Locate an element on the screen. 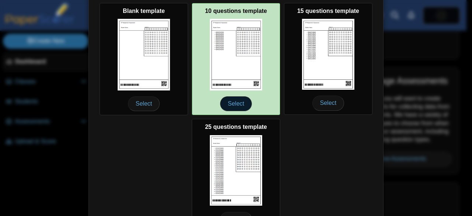 The width and height of the screenshot is (472, 216). b: 15 questions template is located at coordinates (328, 11).